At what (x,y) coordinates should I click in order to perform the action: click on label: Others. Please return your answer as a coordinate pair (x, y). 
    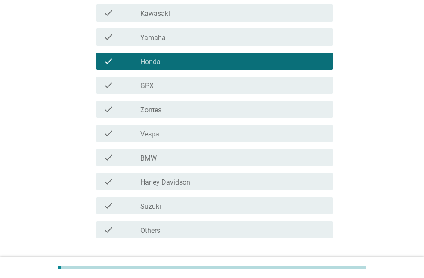
    Looking at the image, I should click on (150, 231).